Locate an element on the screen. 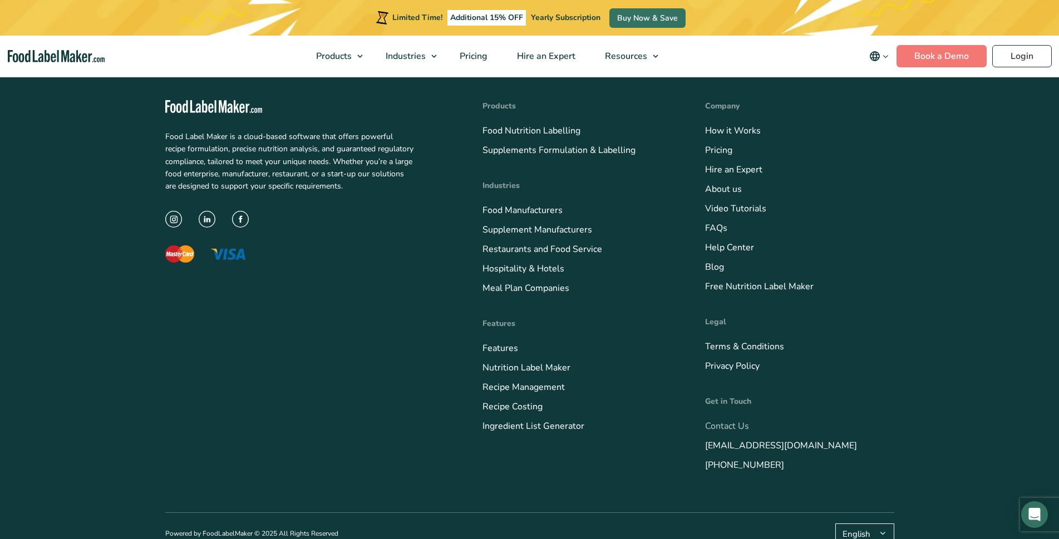  a: Food Nutrition Labelling is located at coordinates (531, 131).